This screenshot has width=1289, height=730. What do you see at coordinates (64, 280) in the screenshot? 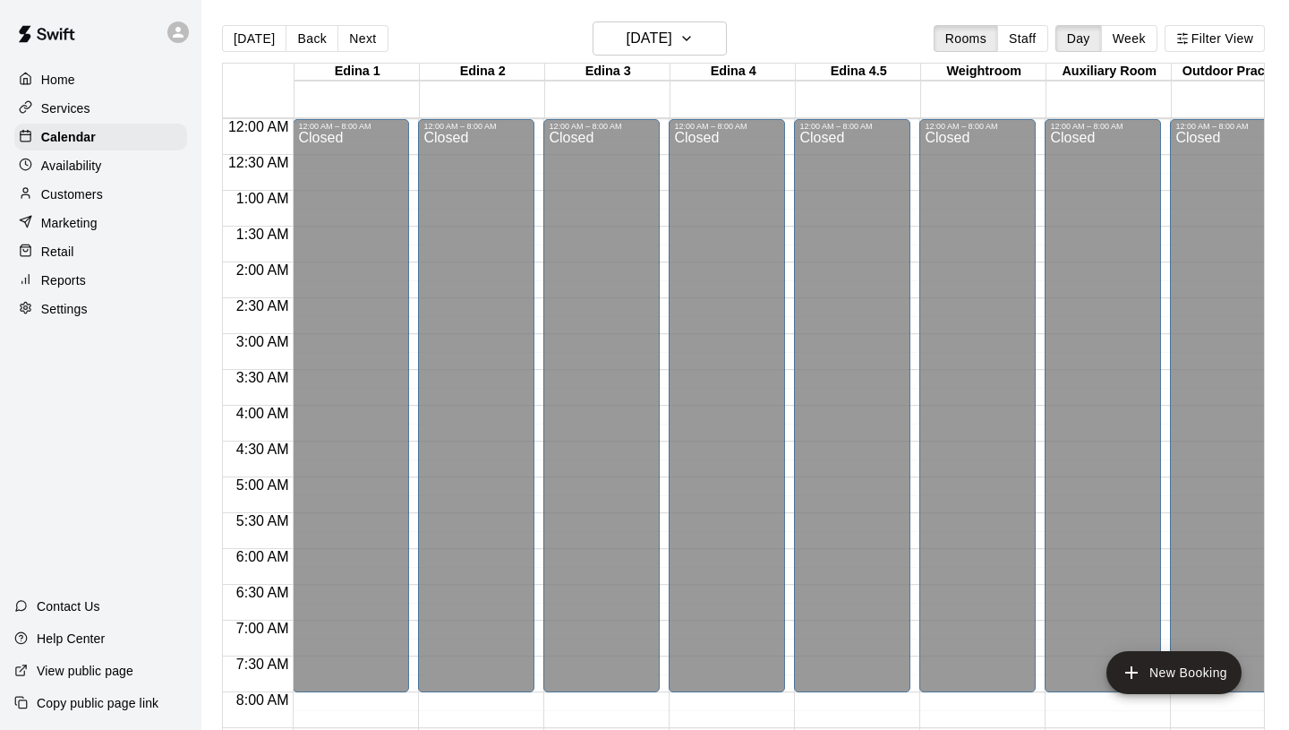
I see `p: Reports` at bounding box center [64, 280].